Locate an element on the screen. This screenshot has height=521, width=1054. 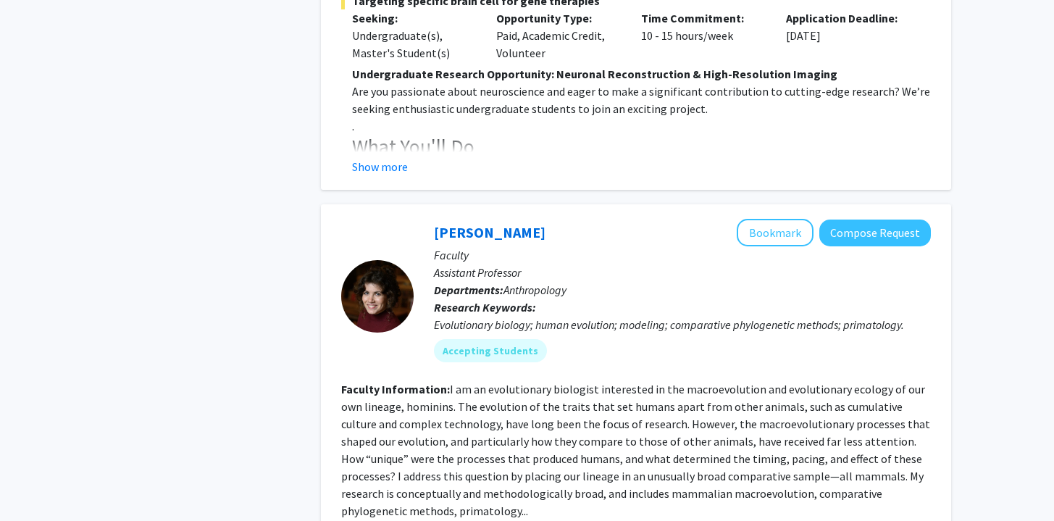
h3: What You'll Do is located at coordinates (641, 147).